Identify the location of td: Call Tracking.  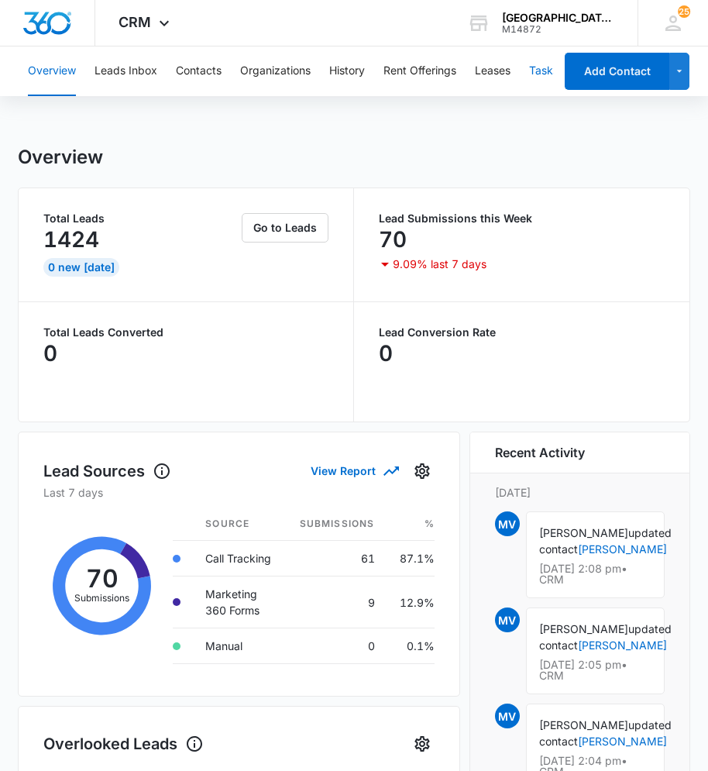
(239, 559).